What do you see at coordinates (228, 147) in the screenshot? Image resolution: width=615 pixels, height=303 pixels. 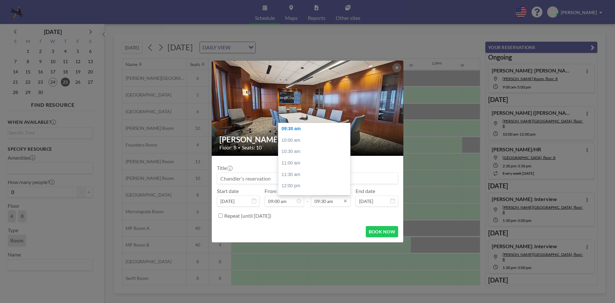 I see `span: Floor: 8` at bounding box center [228, 147].